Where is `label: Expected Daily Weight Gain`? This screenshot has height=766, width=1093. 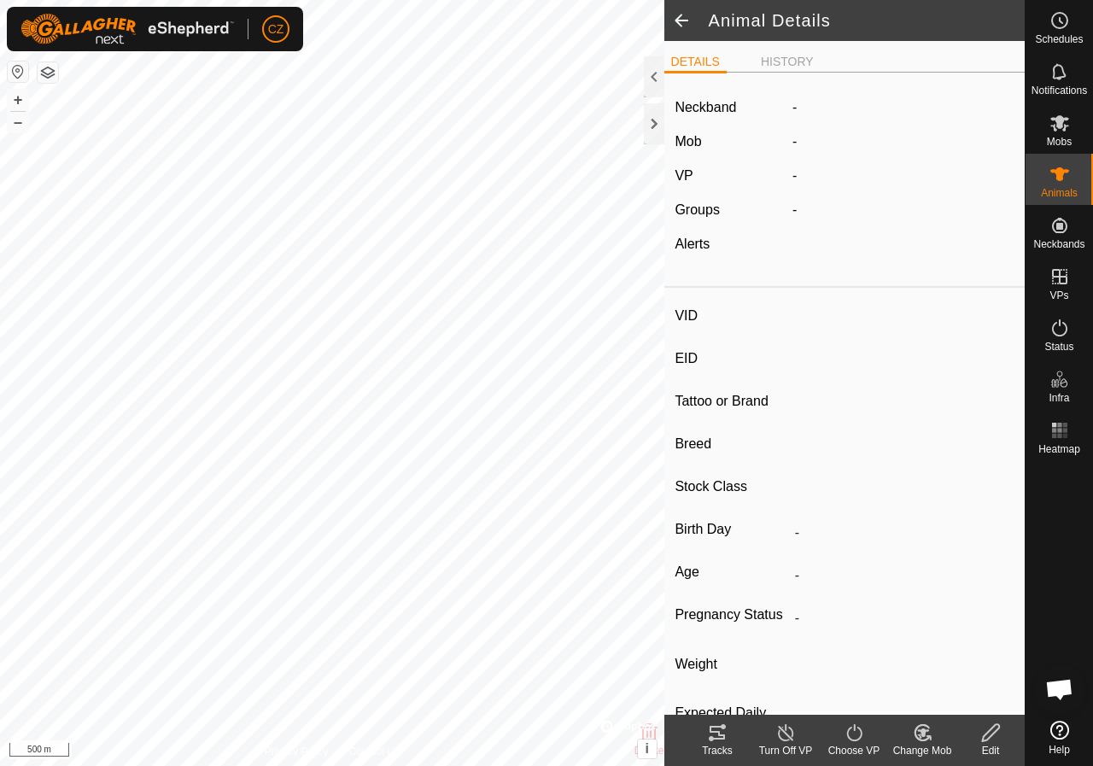 label: Expected Daily Weight Gain is located at coordinates (731, 723).